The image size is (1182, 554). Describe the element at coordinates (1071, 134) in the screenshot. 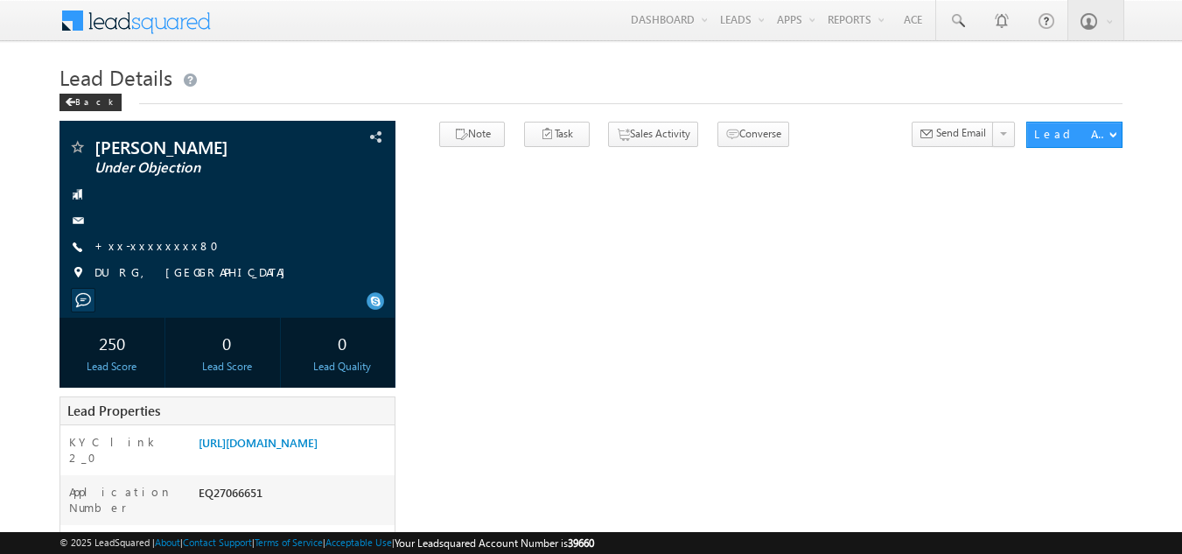

I see `div: Lead Actions` at that location.